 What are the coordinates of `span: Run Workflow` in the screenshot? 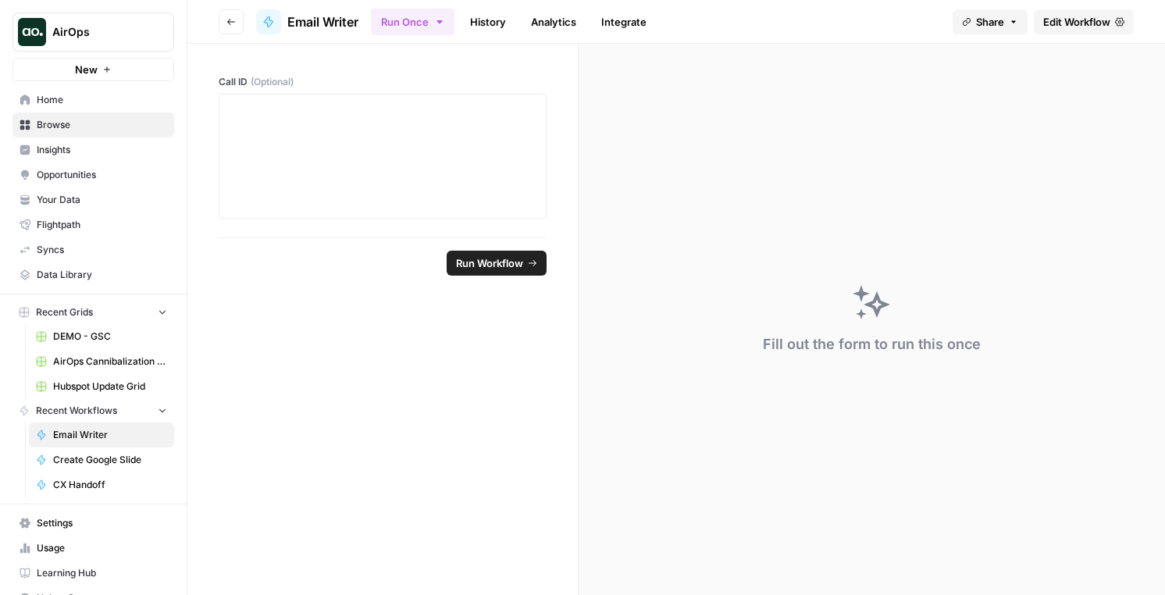 It's located at (490, 263).